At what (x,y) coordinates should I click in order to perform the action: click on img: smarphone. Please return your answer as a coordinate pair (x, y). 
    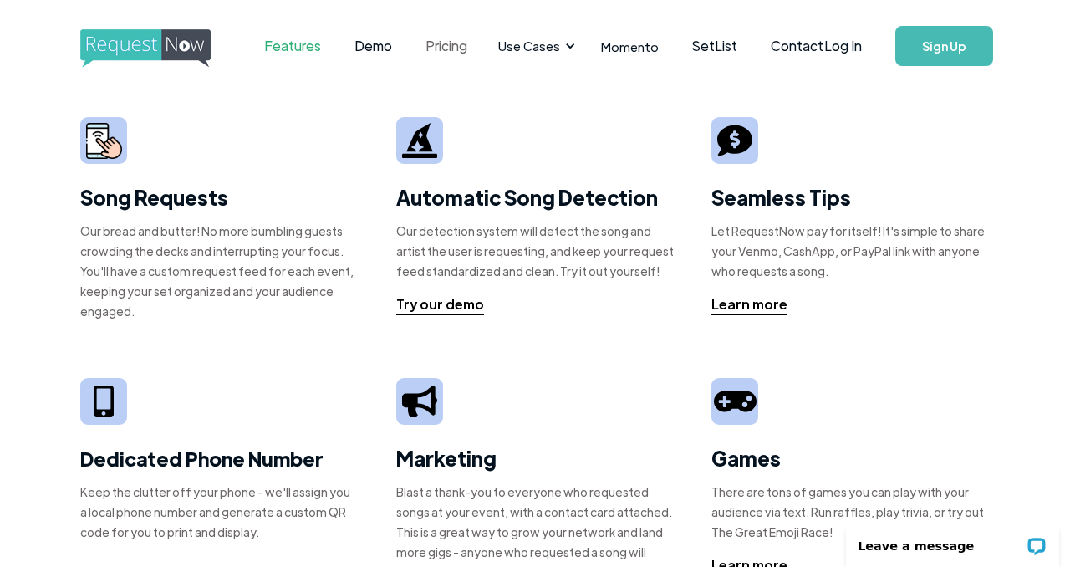
    Looking at the image, I should click on (104, 140).